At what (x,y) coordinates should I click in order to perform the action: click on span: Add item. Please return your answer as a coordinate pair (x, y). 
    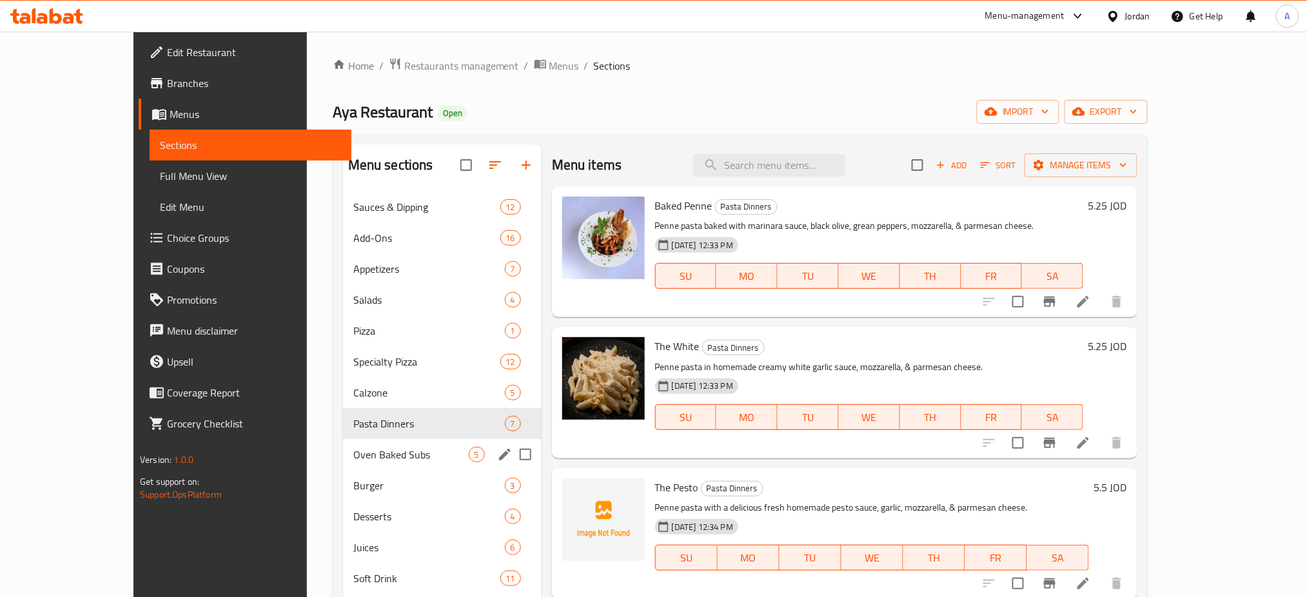
    Looking at the image, I should click on (952, 165).